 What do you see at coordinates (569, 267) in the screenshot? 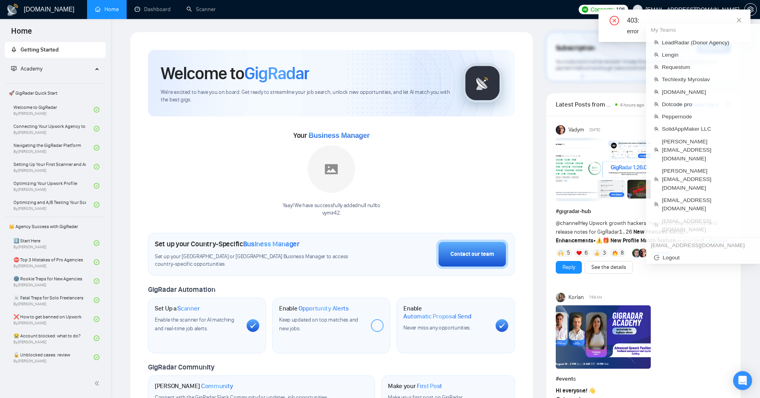
I see `button: Reply` at bounding box center [569, 267].